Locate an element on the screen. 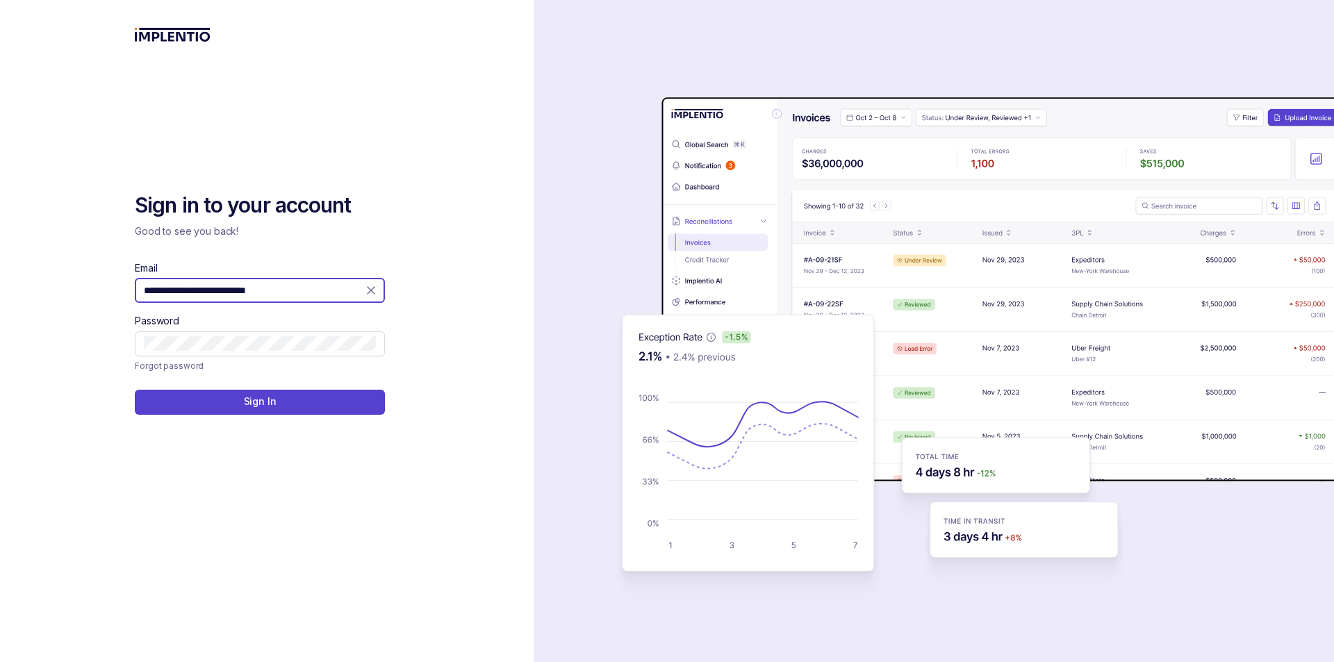 Image resolution: width=1334 pixels, height=662 pixels. label: Email is located at coordinates (146, 268).